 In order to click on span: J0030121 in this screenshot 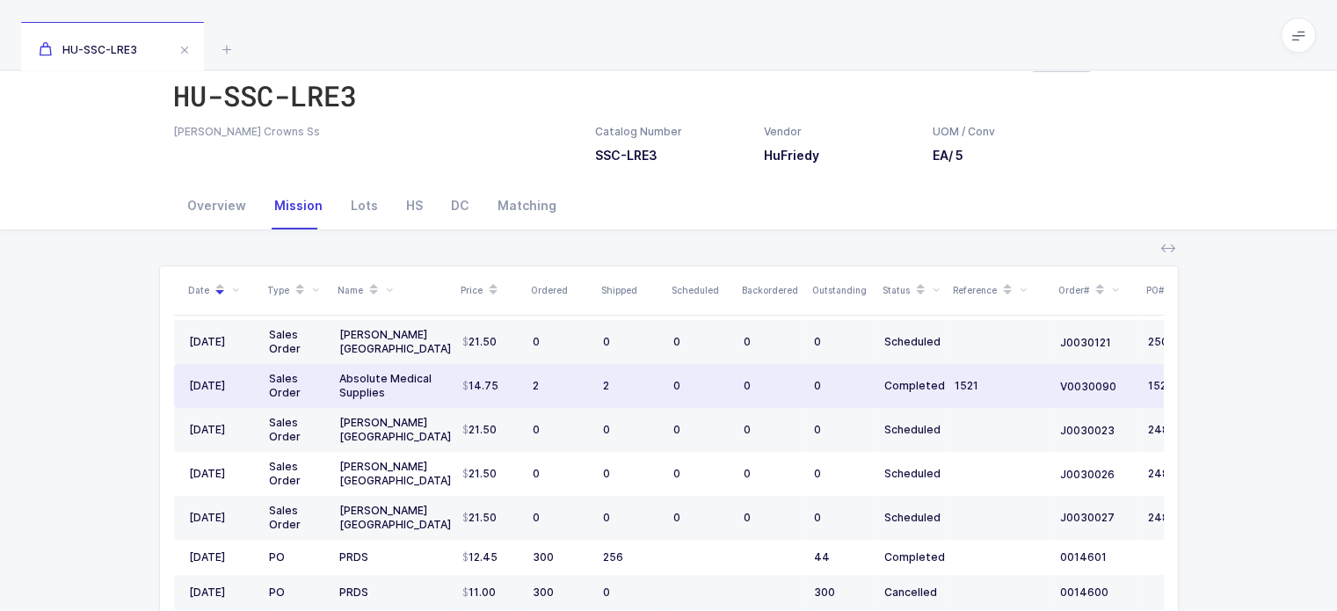, I will do `click(1085, 343)`.